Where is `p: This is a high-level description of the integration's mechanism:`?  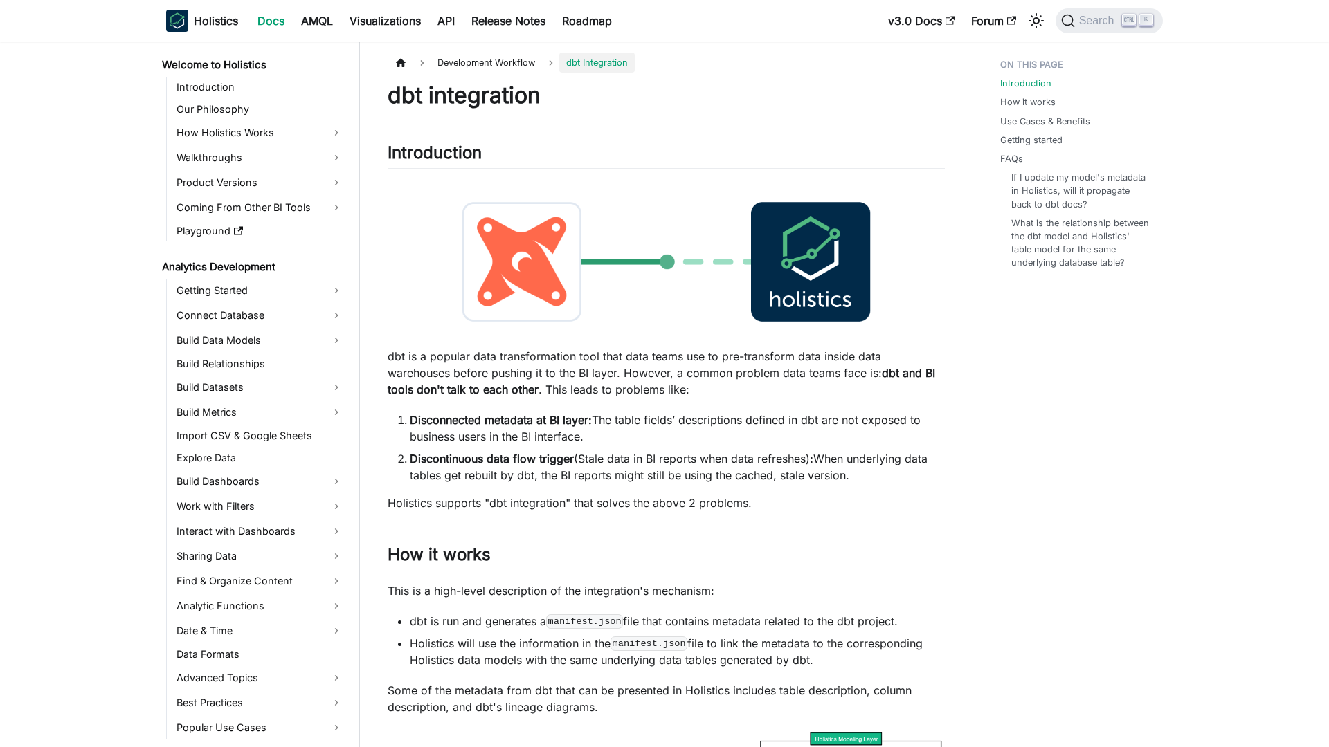 p: This is a high-level description of the integration's mechanism: is located at coordinates (666, 591).